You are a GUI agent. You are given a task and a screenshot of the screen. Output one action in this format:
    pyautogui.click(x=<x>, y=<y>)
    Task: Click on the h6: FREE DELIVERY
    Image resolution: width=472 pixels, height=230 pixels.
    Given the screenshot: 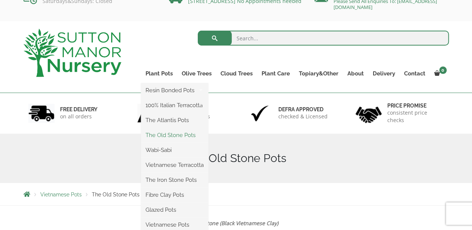 What is the action you would take?
    pyautogui.click(x=79, y=109)
    